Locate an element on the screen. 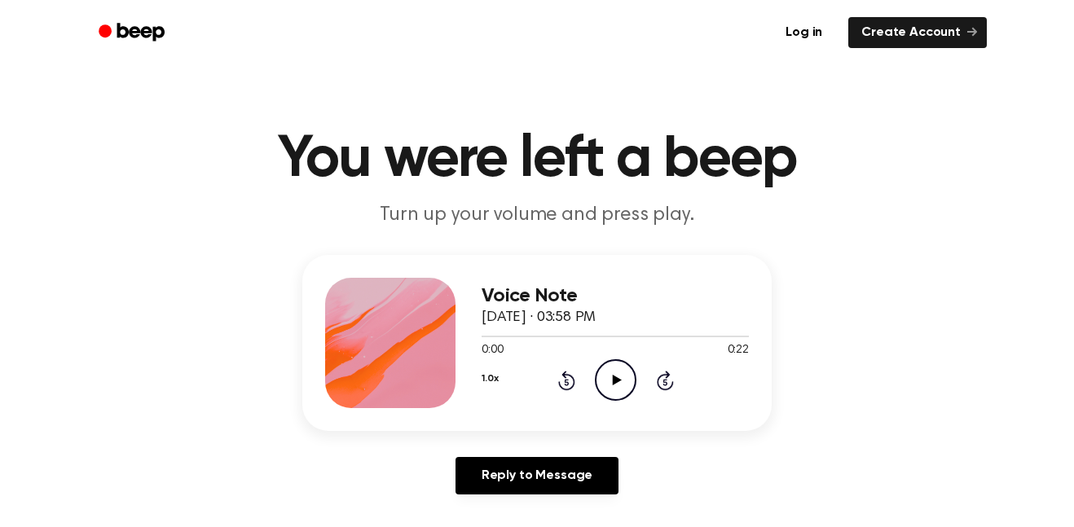 The height and width of the screenshot is (527, 1074). a: Reply to Message is located at coordinates (537, 476).